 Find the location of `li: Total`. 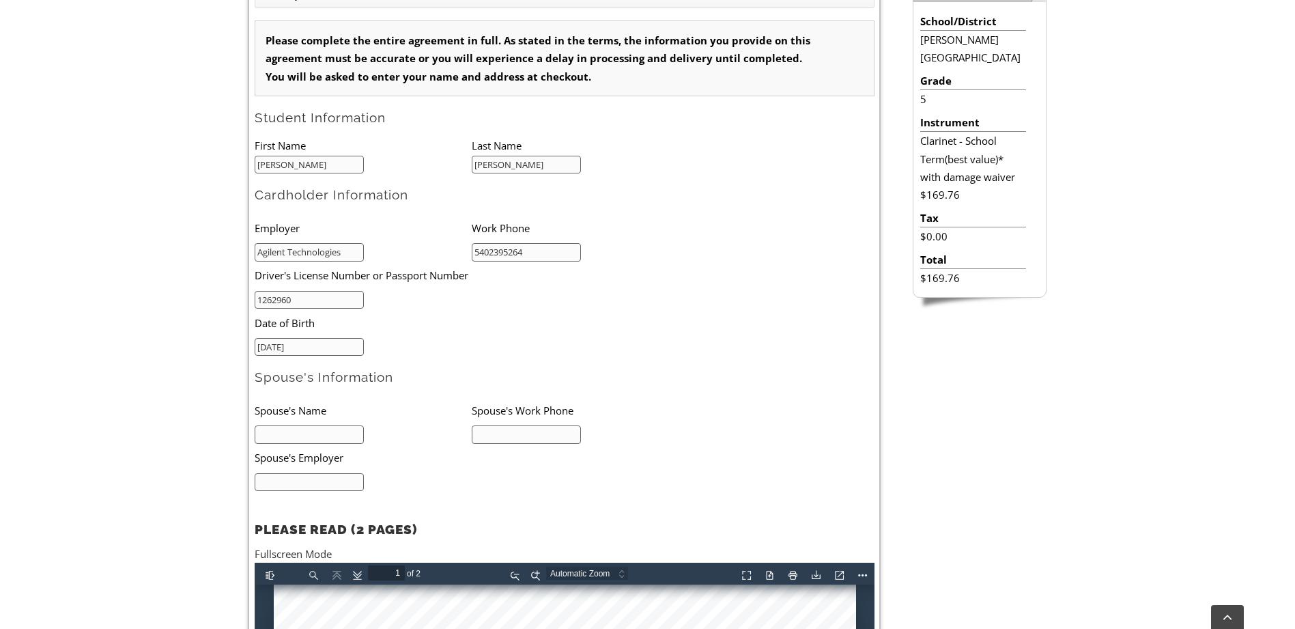

li: Total is located at coordinates (973, 259).